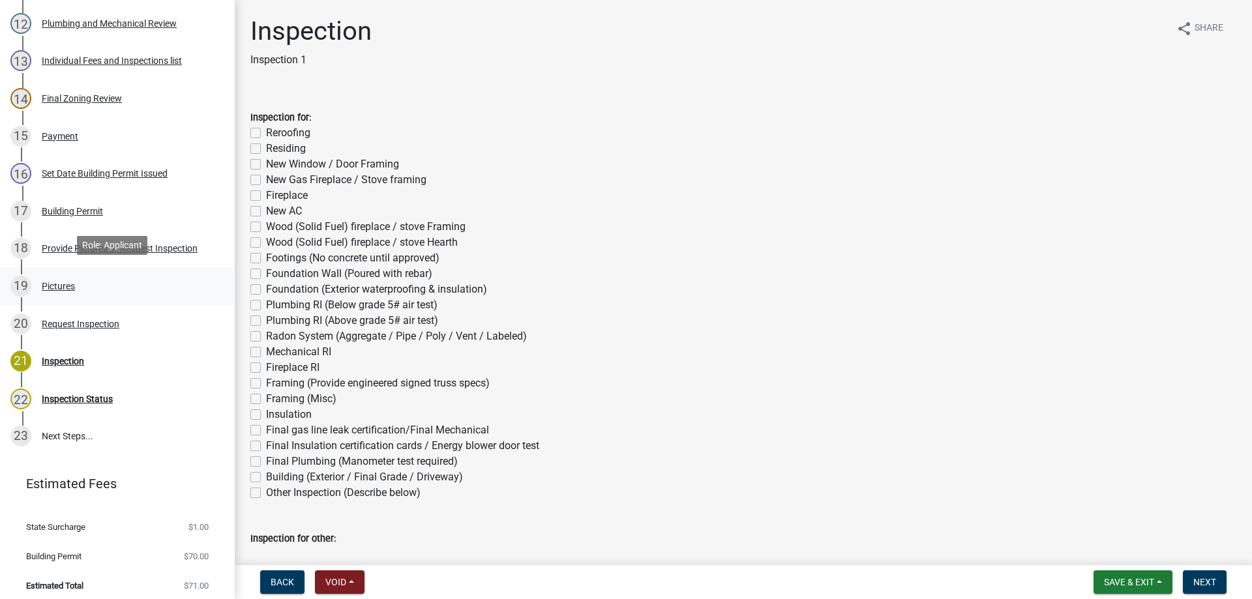 This screenshot has width=1252, height=599. I want to click on div: Building Permit, so click(72, 211).